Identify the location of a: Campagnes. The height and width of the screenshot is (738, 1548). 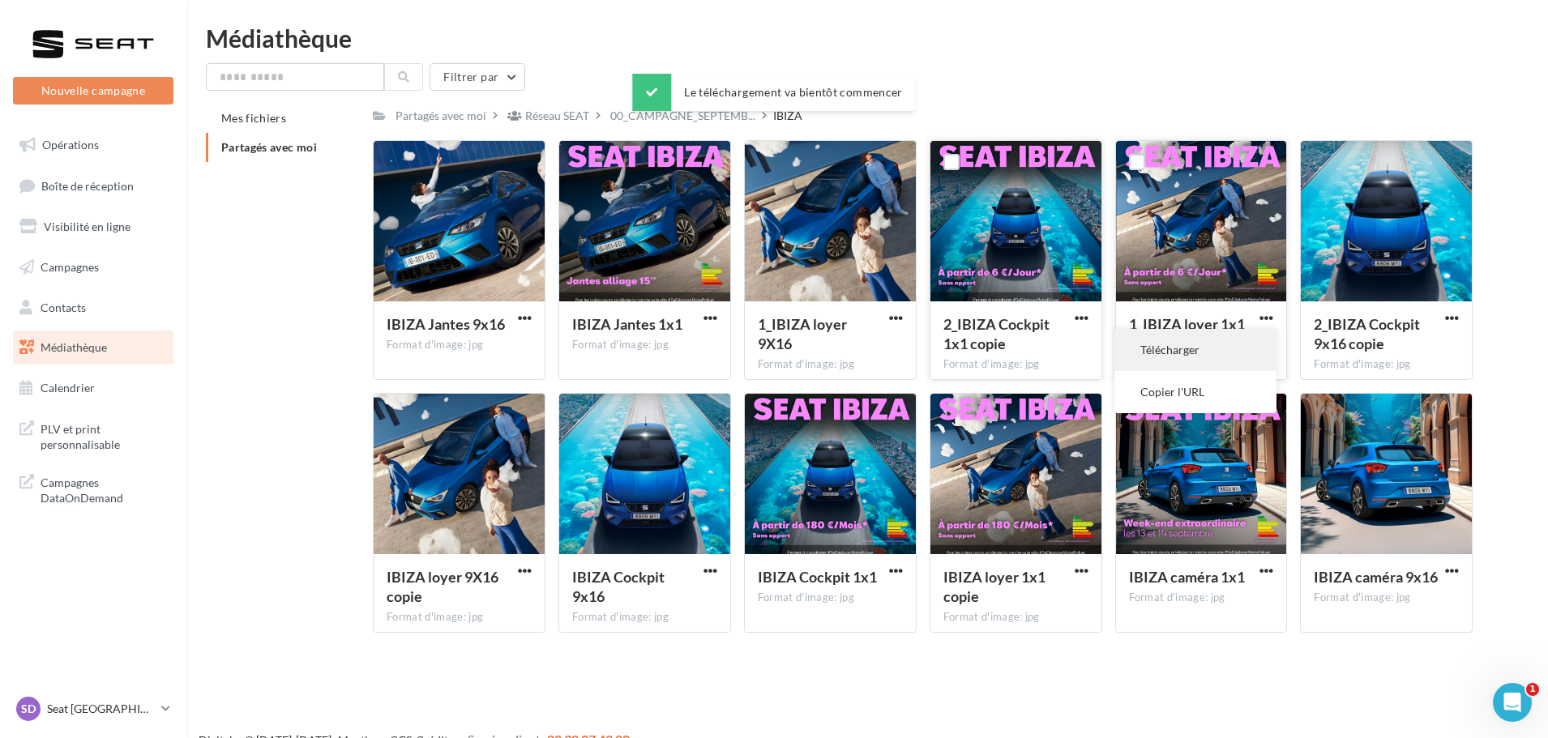
(93, 267).